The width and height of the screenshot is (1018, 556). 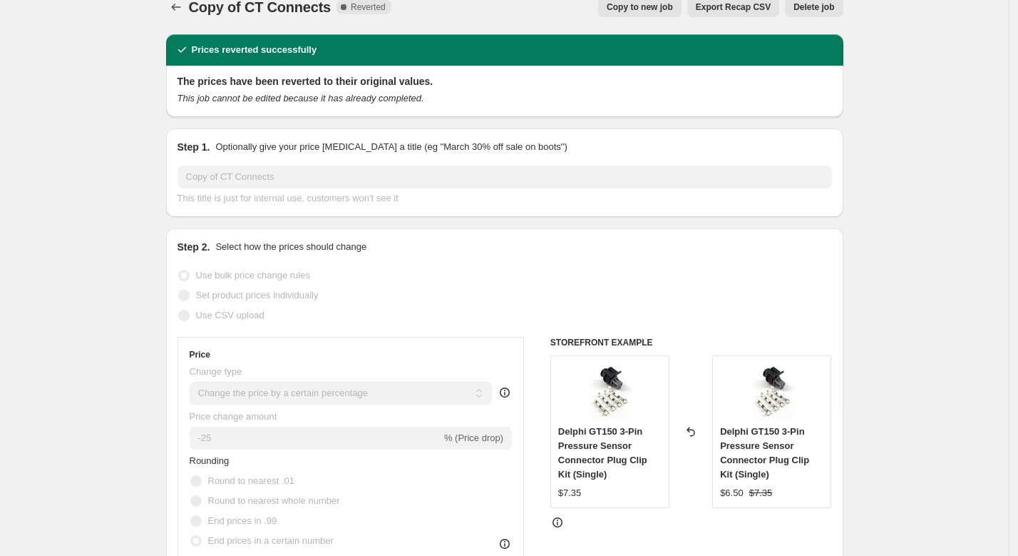 What do you see at coordinates (474, 437) in the screenshot?
I see `span: % (Price drop)` at bounding box center [474, 437].